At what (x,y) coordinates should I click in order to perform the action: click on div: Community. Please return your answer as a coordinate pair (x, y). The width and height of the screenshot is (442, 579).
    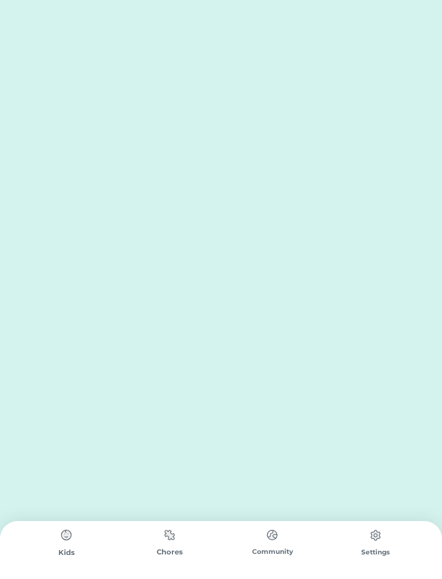
    Looking at the image, I should click on (272, 551).